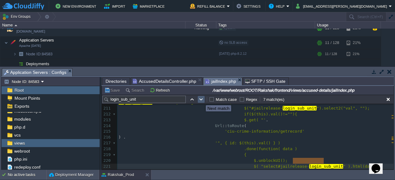 The height and width of the screenshot is (180, 395). I want to click on a: Mount Points, so click(27, 98).